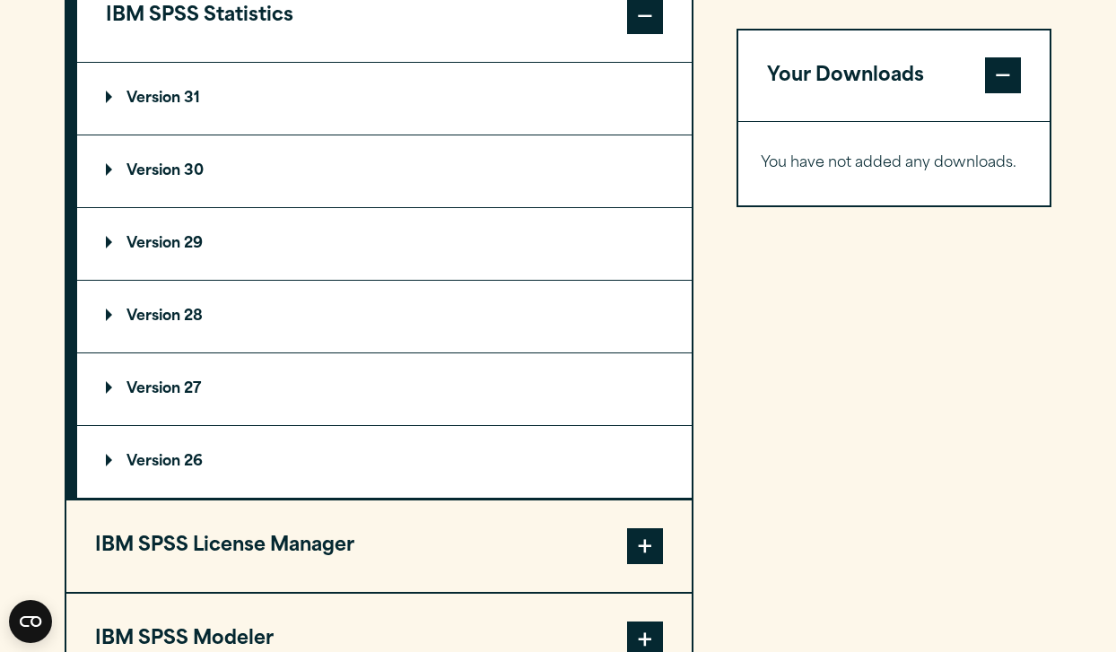 Image resolution: width=1116 pixels, height=652 pixels. I want to click on summary: Version 29, so click(384, 244).